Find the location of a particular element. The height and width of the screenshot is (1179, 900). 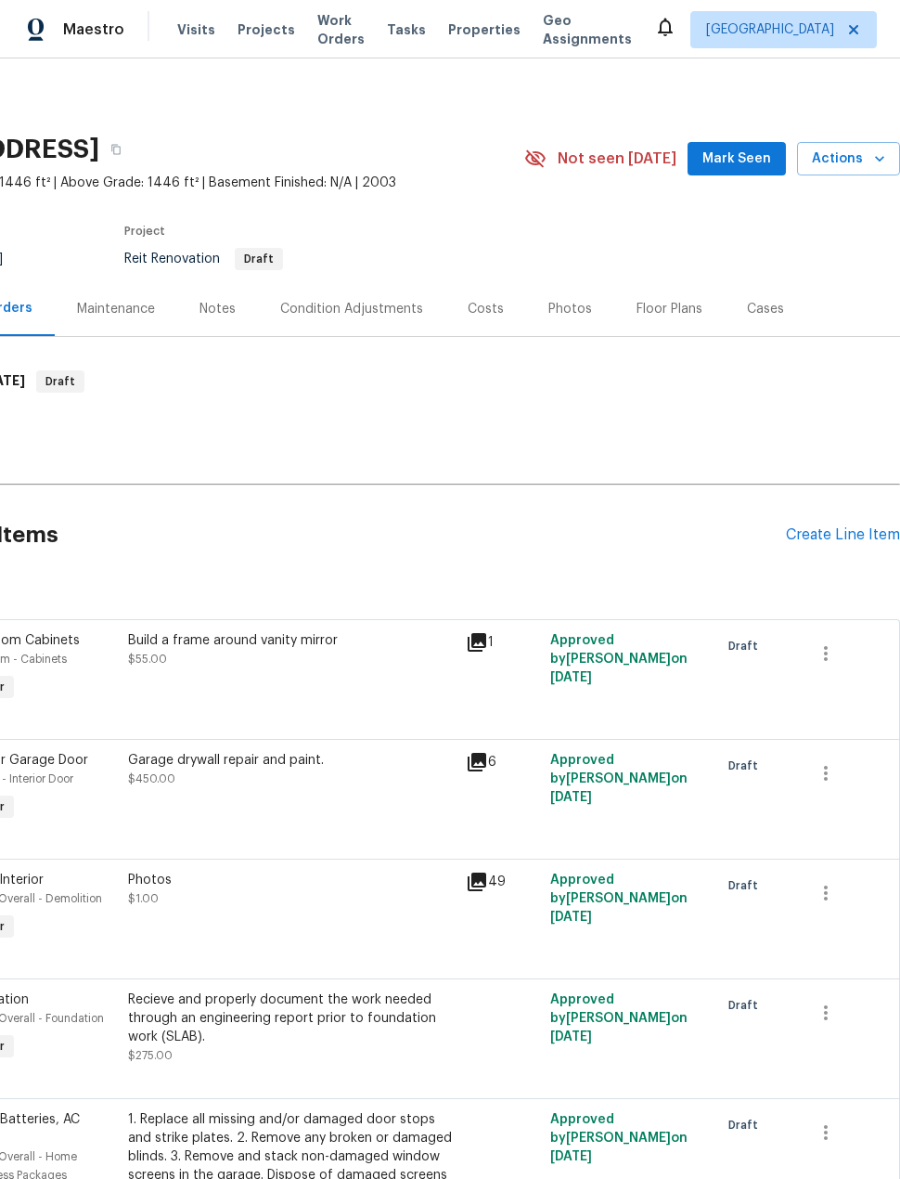

div: Maintenance is located at coordinates (116, 309).